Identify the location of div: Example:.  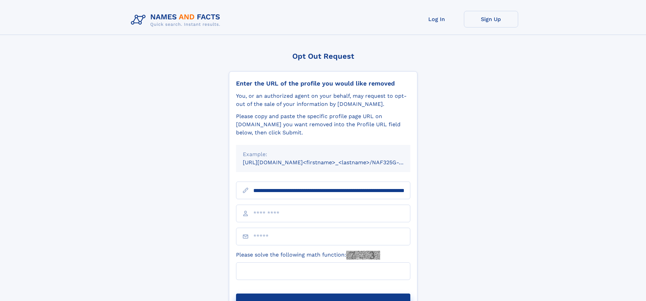
(323, 154).